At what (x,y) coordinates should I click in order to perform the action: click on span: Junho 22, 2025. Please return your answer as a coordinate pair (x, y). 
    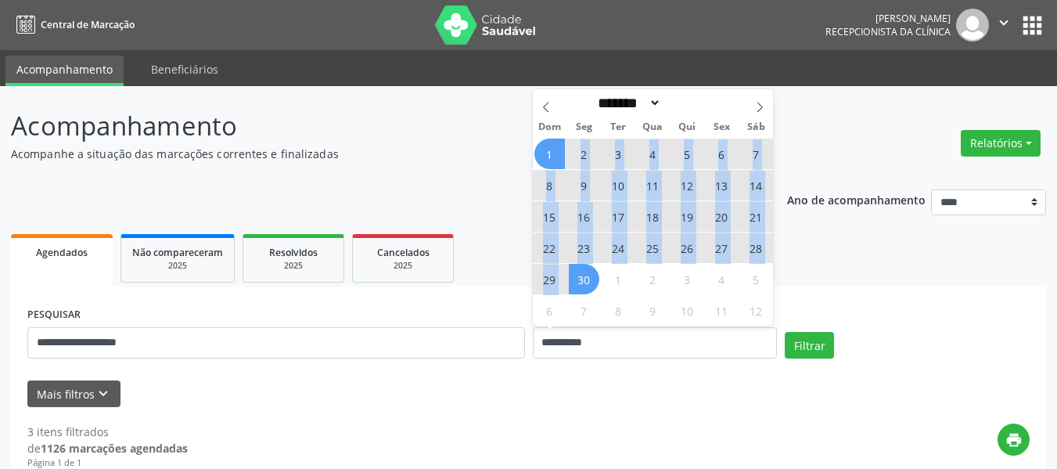
    Looking at the image, I should click on (549, 247).